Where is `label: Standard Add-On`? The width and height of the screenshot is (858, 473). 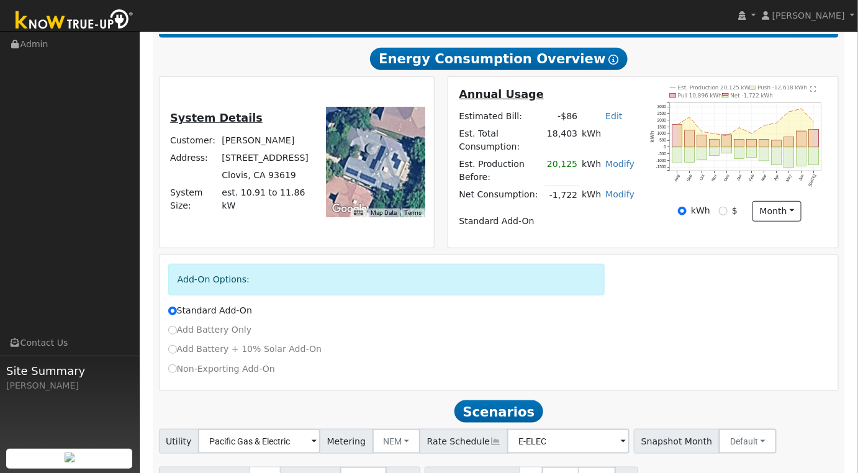 label: Standard Add-On is located at coordinates (210, 310).